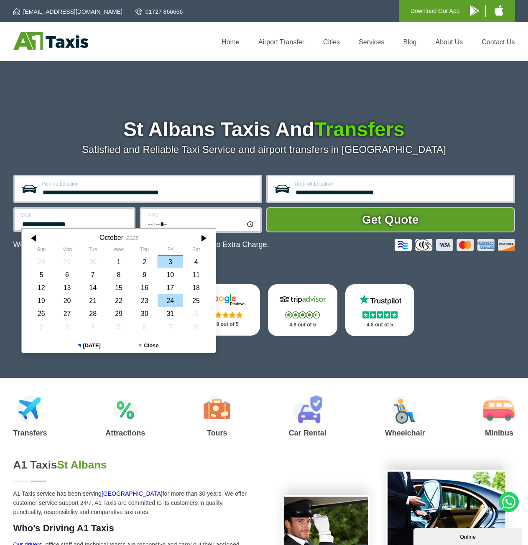 The width and height of the screenshot is (528, 545). What do you see at coordinates (41, 275) in the screenshot?
I see `div: 05 October 2025` at bounding box center [41, 275].